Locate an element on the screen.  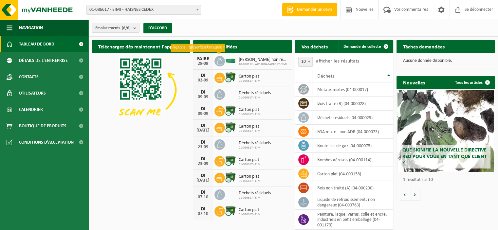
font: Téléchargez dès maintenant l'application Vanheede+ ! is located at coordinates (158, 47).